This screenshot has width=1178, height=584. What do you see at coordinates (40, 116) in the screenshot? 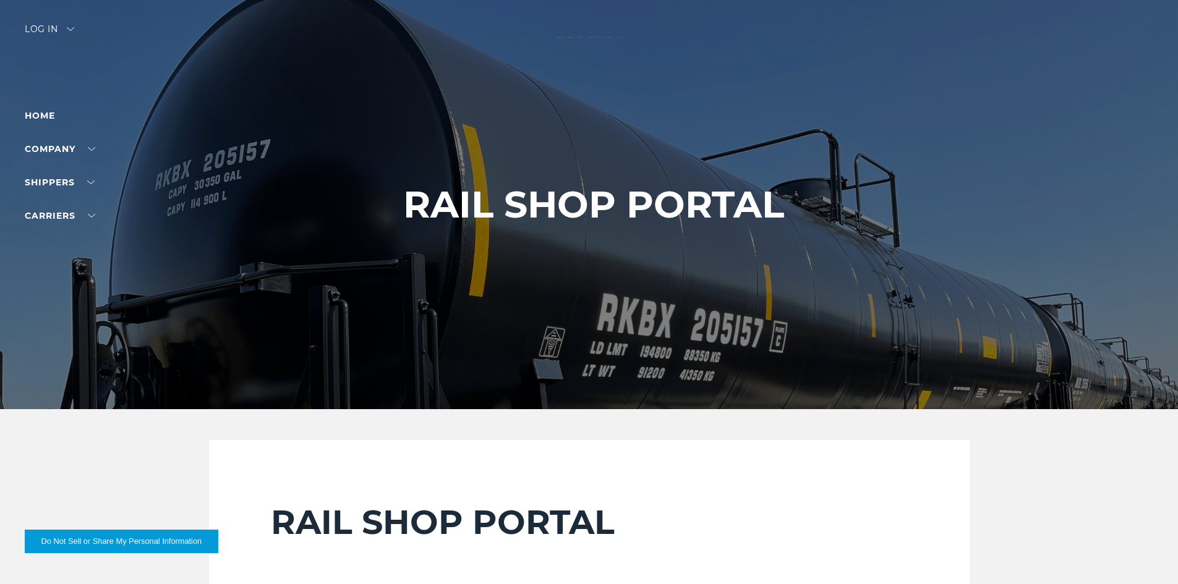
I see `a: Home` at bounding box center [40, 116].